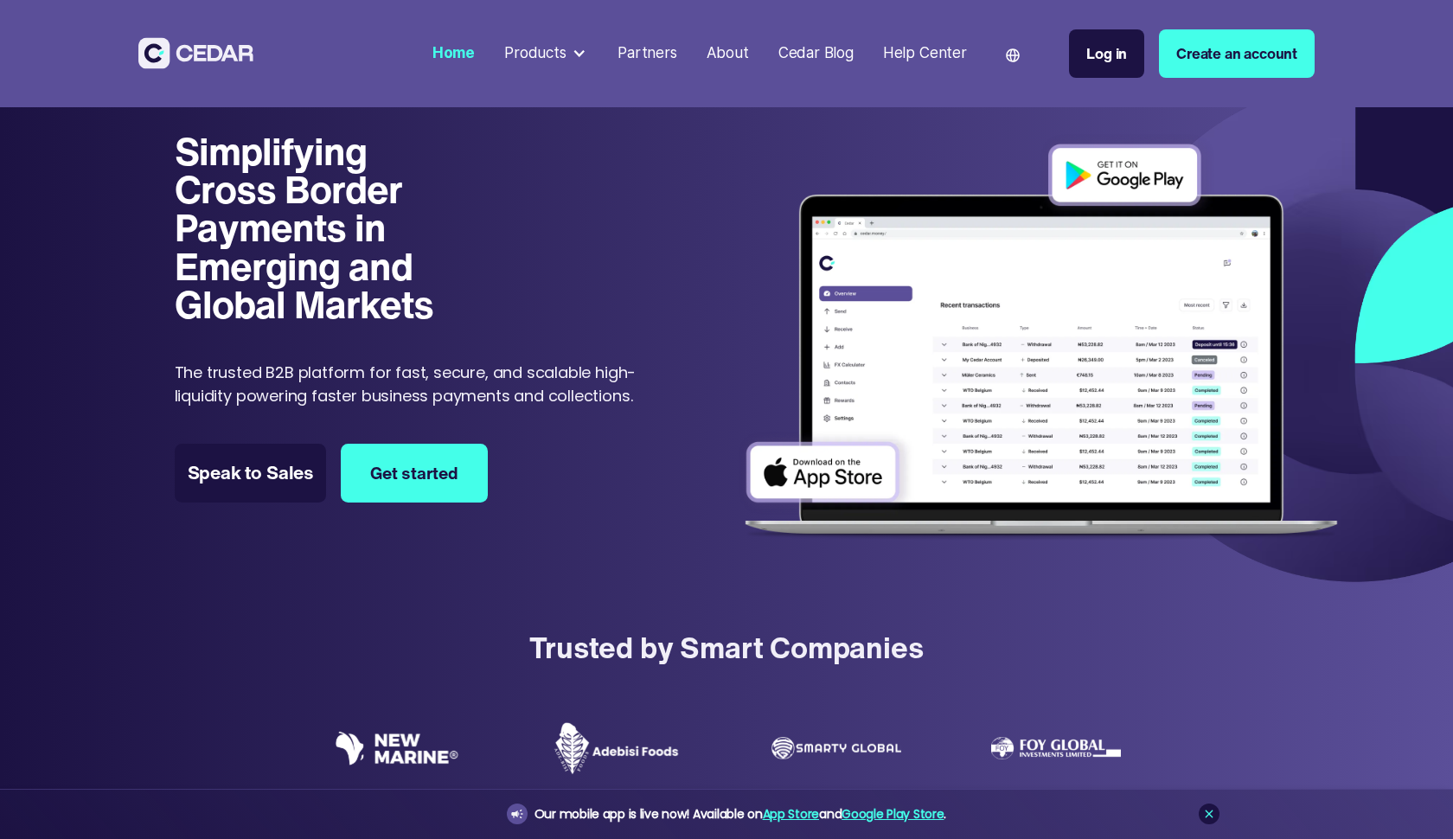 Image resolution: width=1453 pixels, height=839 pixels. Describe the element at coordinates (816, 54) in the screenshot. I see `a: Cedar Blog` at that location.